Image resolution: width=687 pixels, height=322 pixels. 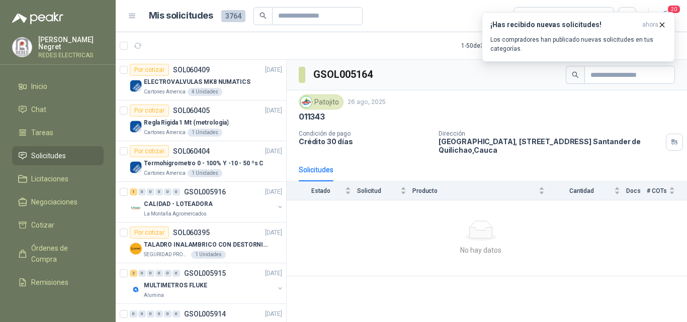 I want to click on a: Cotizar, so click(x=58, y=225).